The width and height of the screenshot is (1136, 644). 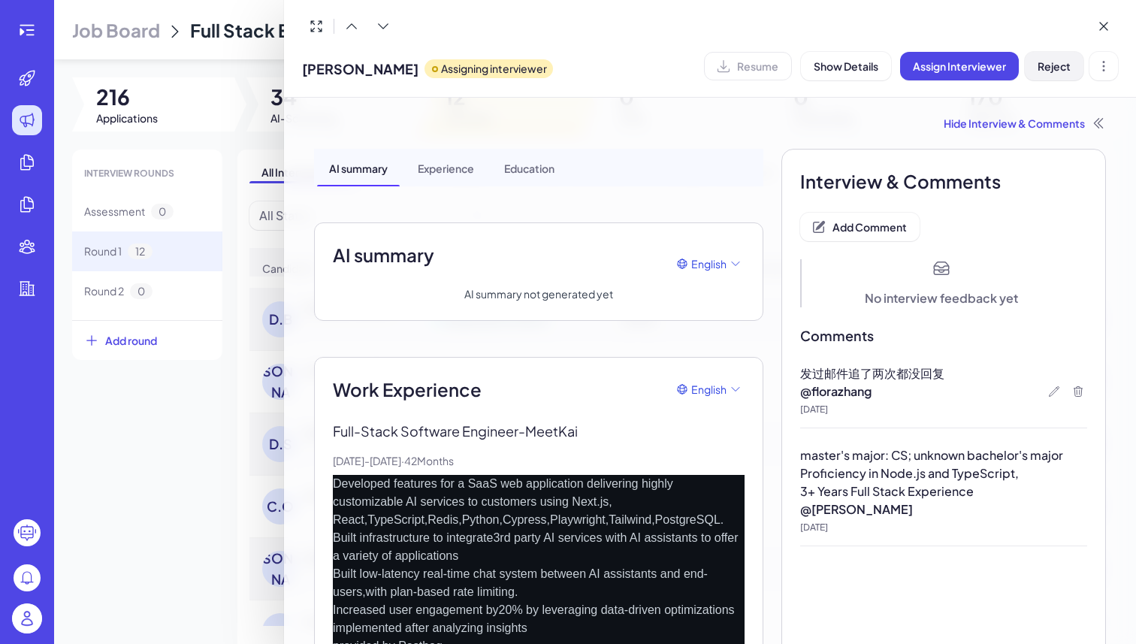 I want to click on span: Show Details, so click(x=846, y=66).